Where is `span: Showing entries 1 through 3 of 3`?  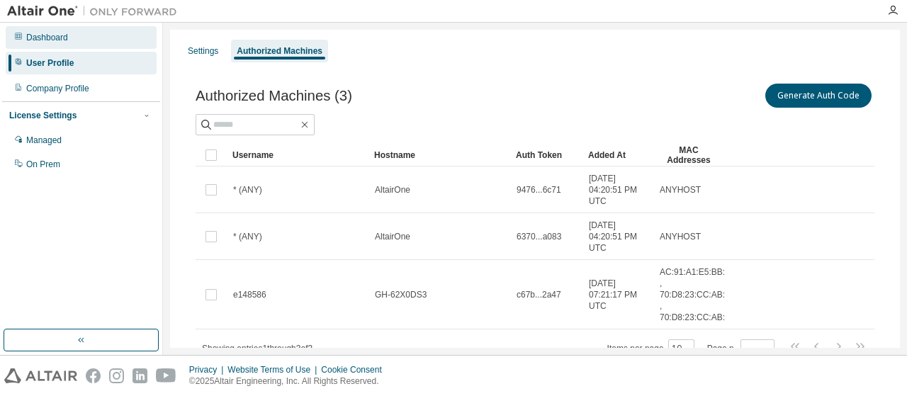 span: Showing entries 1 through 3 of 3 is located at coordinates (257, 348).